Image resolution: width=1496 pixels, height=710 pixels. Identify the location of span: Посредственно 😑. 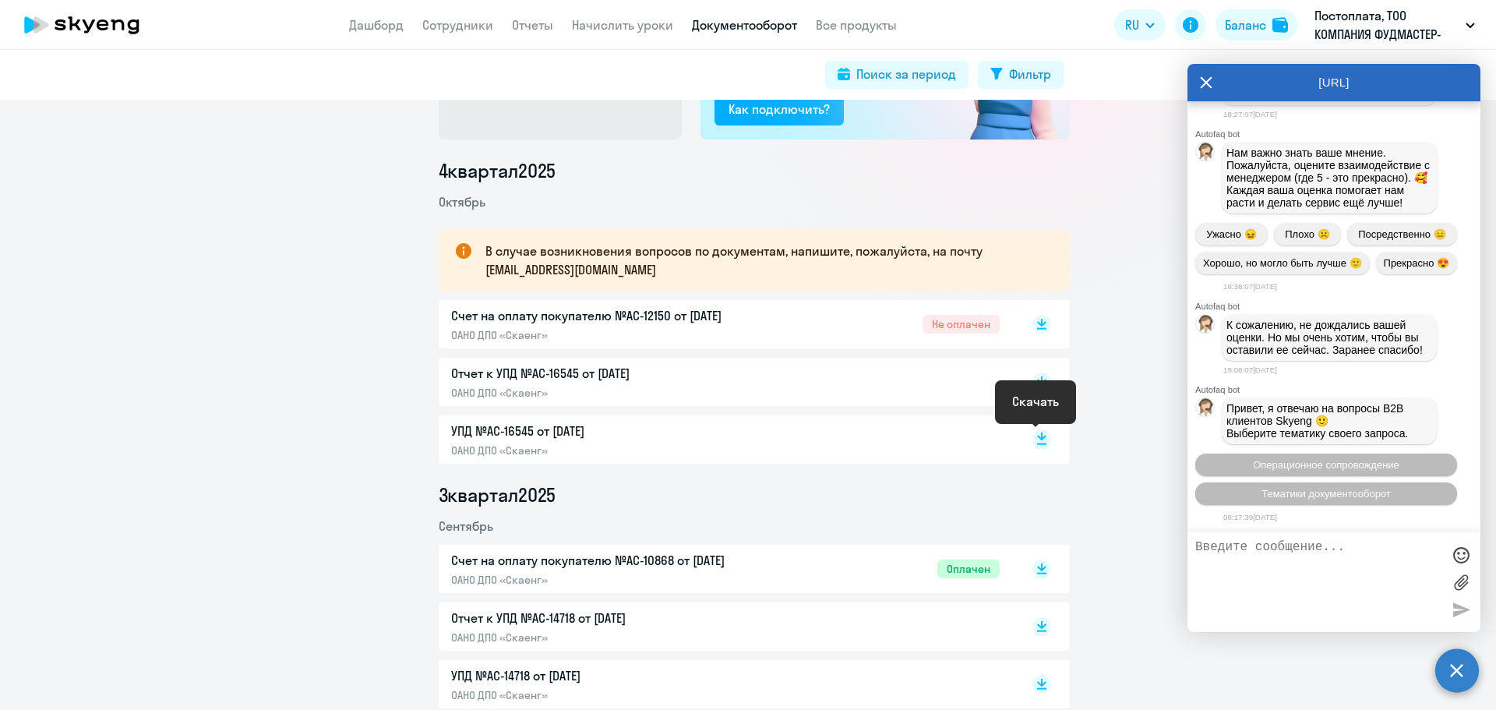
(1402, 234).